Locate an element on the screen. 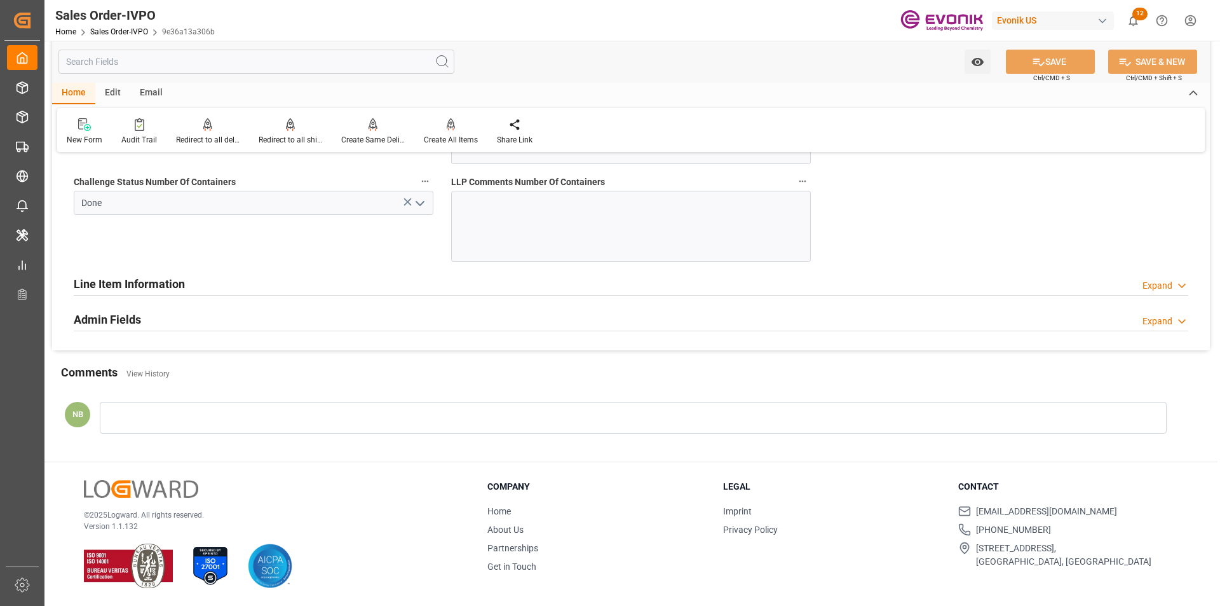 The image size is (1220, 606). img: ISO 9001 & ISO 14001 Certification is located at coordinates (128, 566).